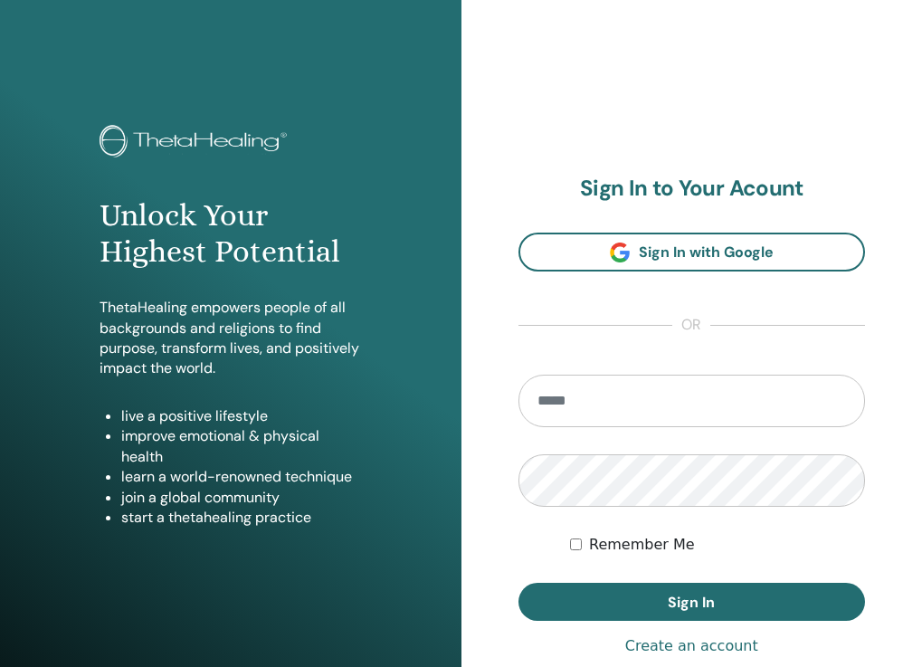 This screenshot has height=667, width=922. Describe the element at coordinates (692, 602) in the screenshot. I see `button: Sign In` at that location.